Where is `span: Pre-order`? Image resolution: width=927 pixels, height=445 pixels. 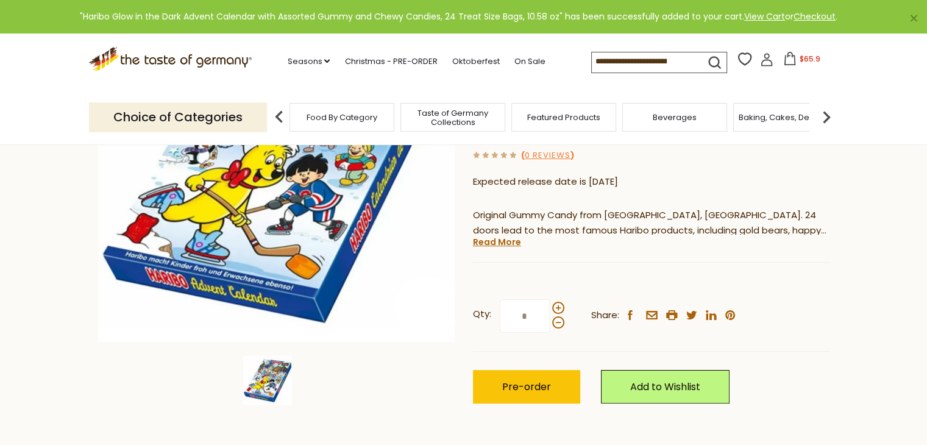 span: Pre-order is located at coordinates (526, 386).